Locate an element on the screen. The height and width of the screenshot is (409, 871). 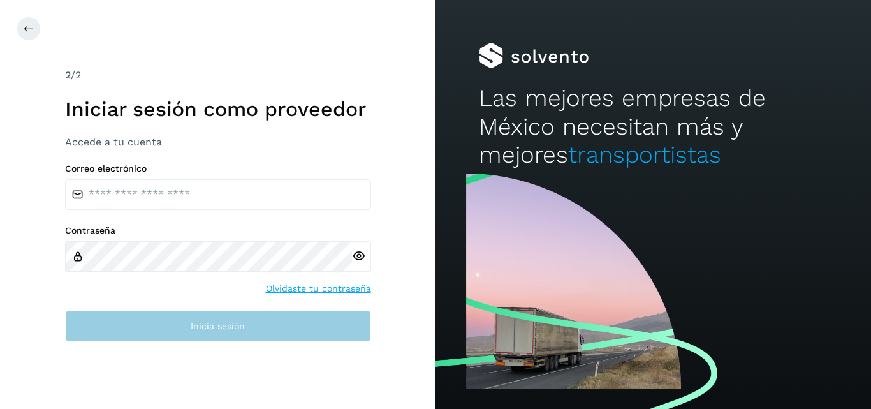
span: 2 is located at coordinates (68, 75).